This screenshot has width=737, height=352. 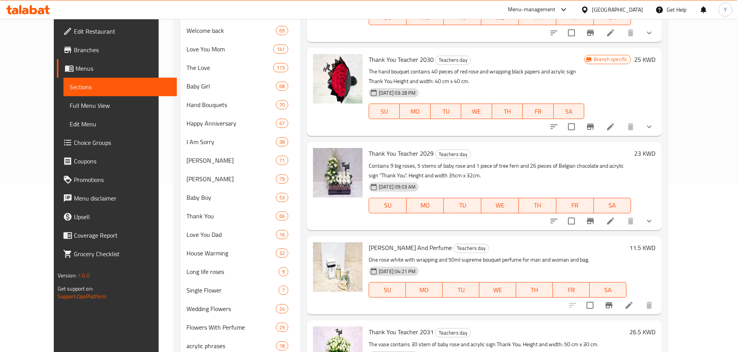 What do you see at coordinates (122, 198) in the screenshot?
I see `span: Menu disclaimer` at bounding box center [122, 198].